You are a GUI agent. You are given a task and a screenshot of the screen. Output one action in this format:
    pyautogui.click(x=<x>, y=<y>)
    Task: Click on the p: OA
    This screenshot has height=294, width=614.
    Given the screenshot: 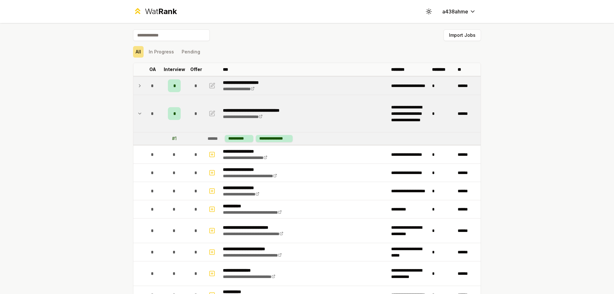 What is the action you would take?
    pyautogui.click(x=153, y=69)
    